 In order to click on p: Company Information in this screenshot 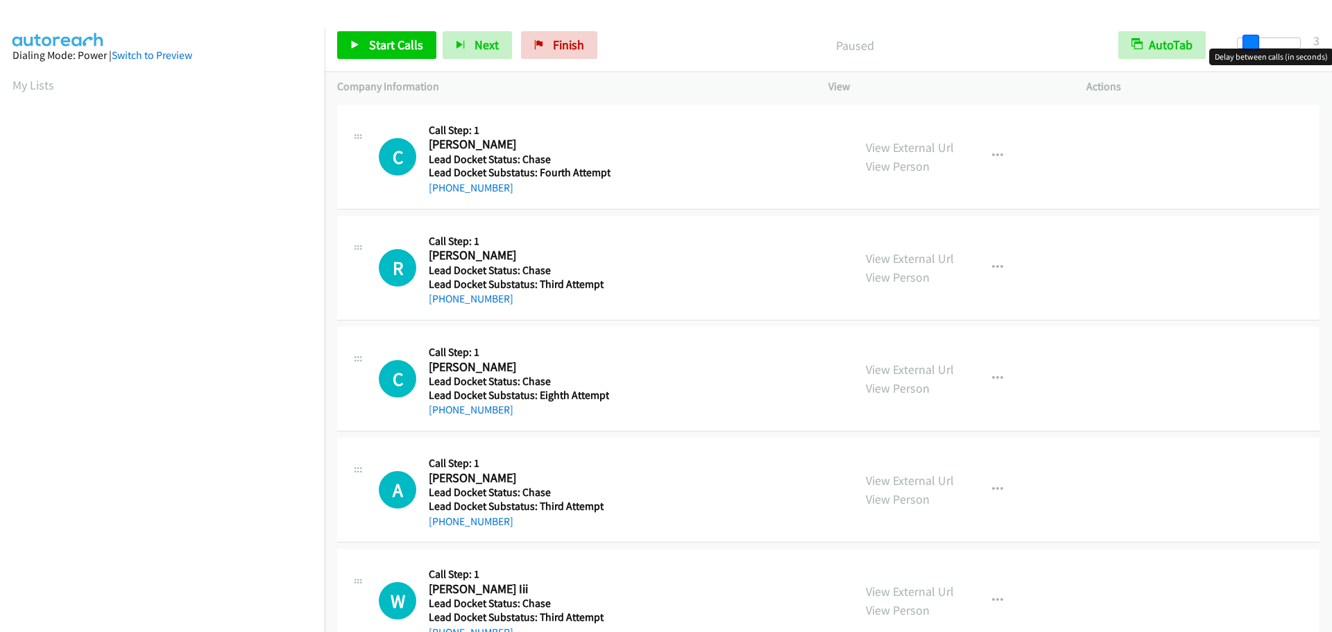, I will do `click(570, 87)`.